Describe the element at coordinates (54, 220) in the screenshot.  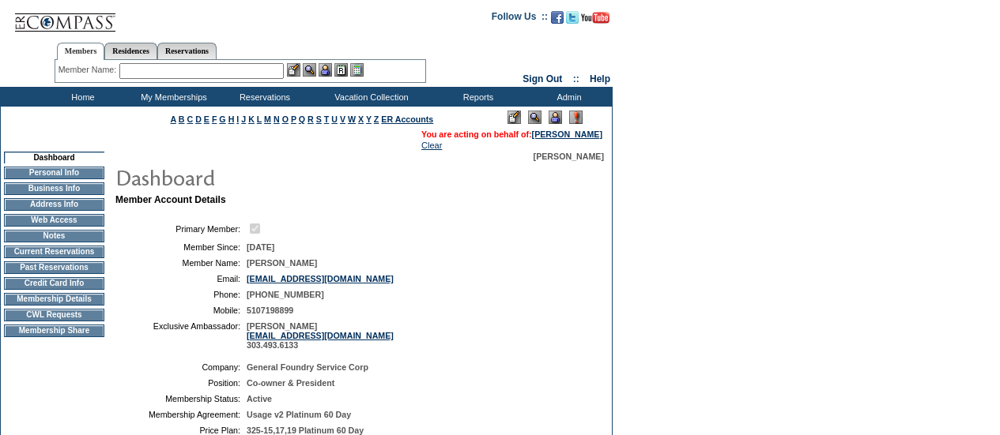
I see `td: Web Access` at that location.